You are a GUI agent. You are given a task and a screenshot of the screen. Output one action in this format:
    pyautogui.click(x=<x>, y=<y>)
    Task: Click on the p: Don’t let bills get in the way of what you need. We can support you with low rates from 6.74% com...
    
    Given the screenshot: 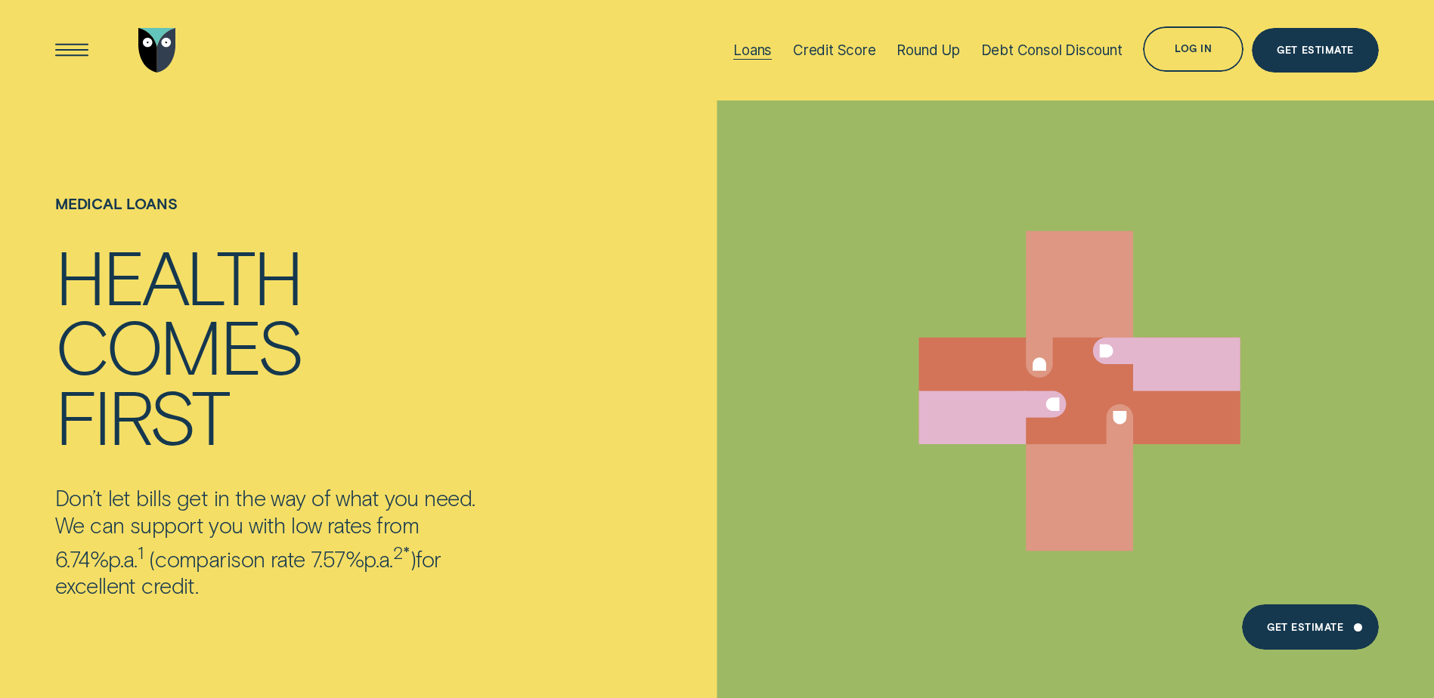 What is the action you would take?
    pyautogui.click(x=272, y=542)
    